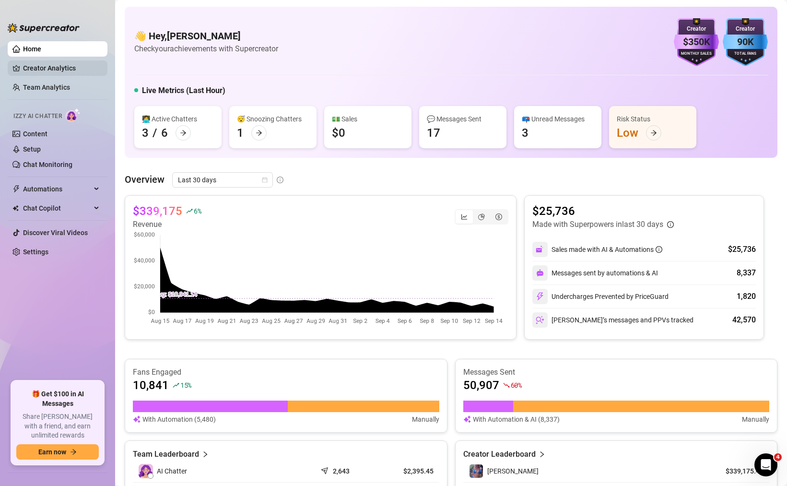 Image resolution: width=787 pixels, height=486 pixels. I want to click on div: 💵 Sales, so click(368, 119).